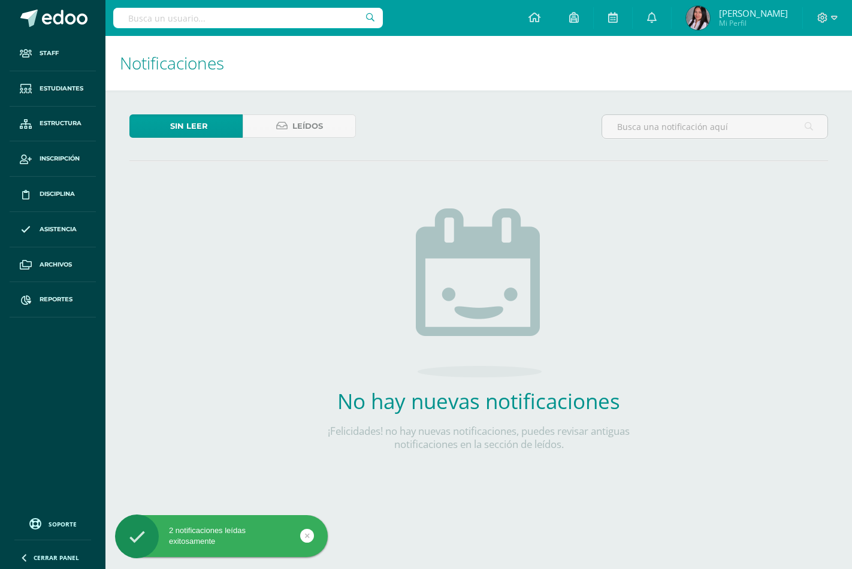 Image resolution: width=852 pixels, height=569 pixels. I want to click on img: 1c4a8e29229ca7cba10d259c3507f649.png, so click(698, 18).